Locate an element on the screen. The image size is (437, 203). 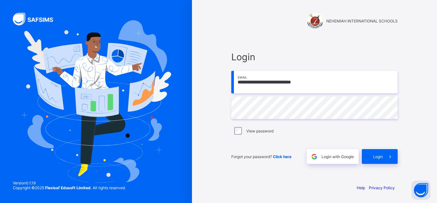
span: Login with Google is located at coordinates (338, 156).